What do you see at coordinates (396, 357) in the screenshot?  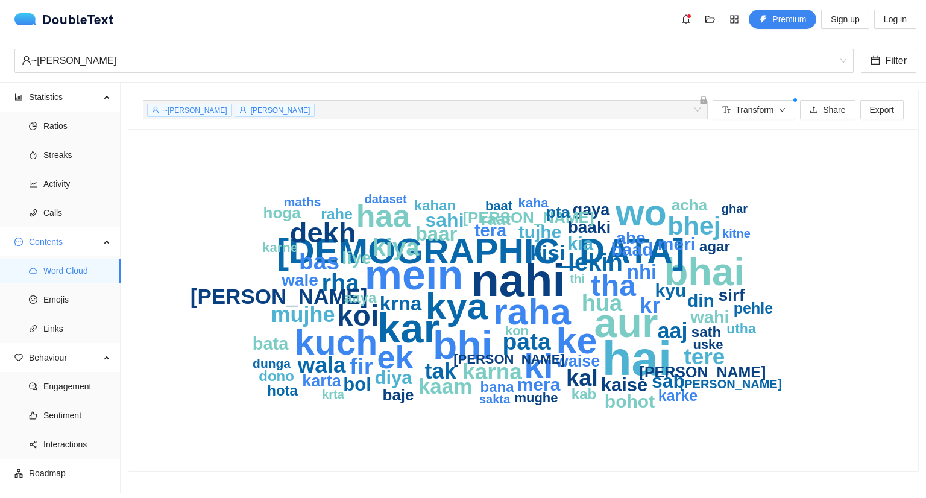 I see `text: ek` at bounding box center [396, 357].